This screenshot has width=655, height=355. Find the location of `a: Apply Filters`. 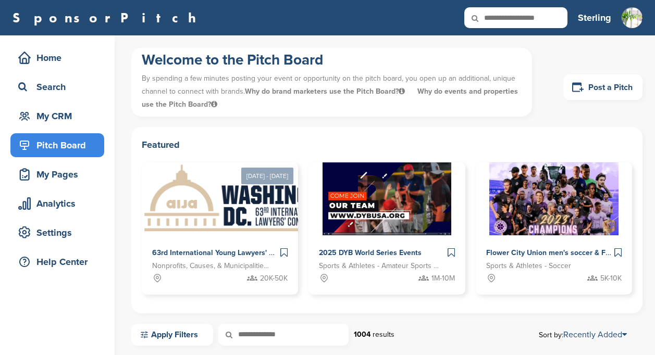

a: Apply Filters is located at coordinates (172, 335).